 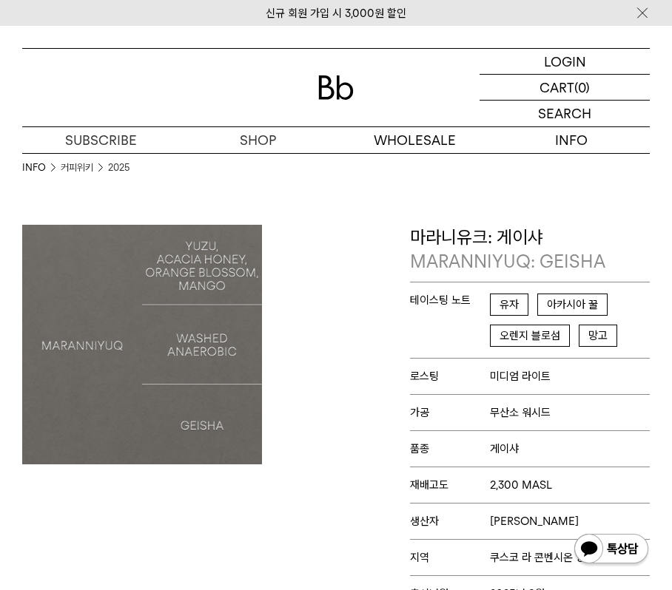 I want to click on span: 생산자, so click(x=450, y=521).